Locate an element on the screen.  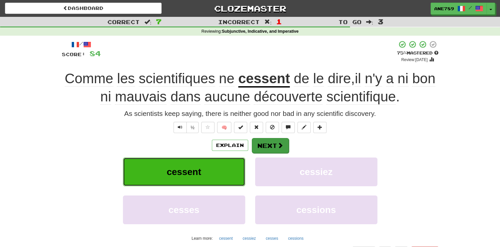
button: Set this sentence to 100% Mastered (alt+m) is located at coordinates (241, 128).